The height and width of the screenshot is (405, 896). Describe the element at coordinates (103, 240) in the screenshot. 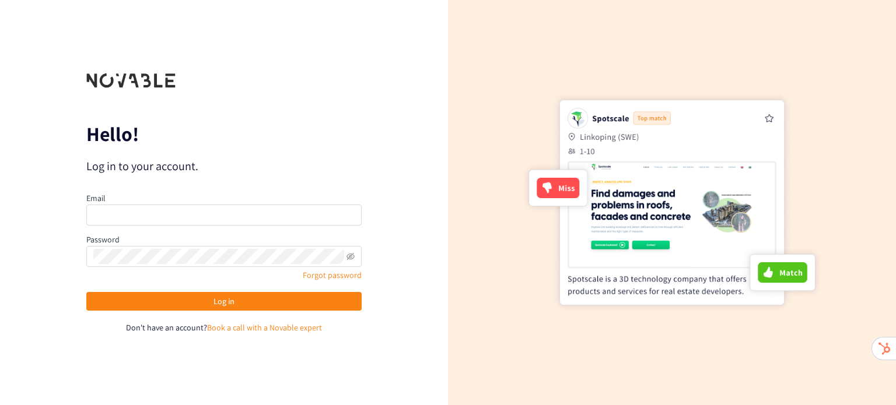

I see `label: Password` at that location.